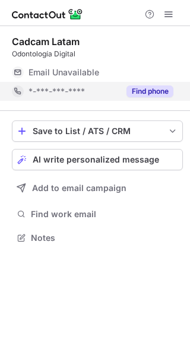  What do you see at coordinates (105, 214) in the screenshot?
I see `span: Find work email` at bounding box center [105, 214].